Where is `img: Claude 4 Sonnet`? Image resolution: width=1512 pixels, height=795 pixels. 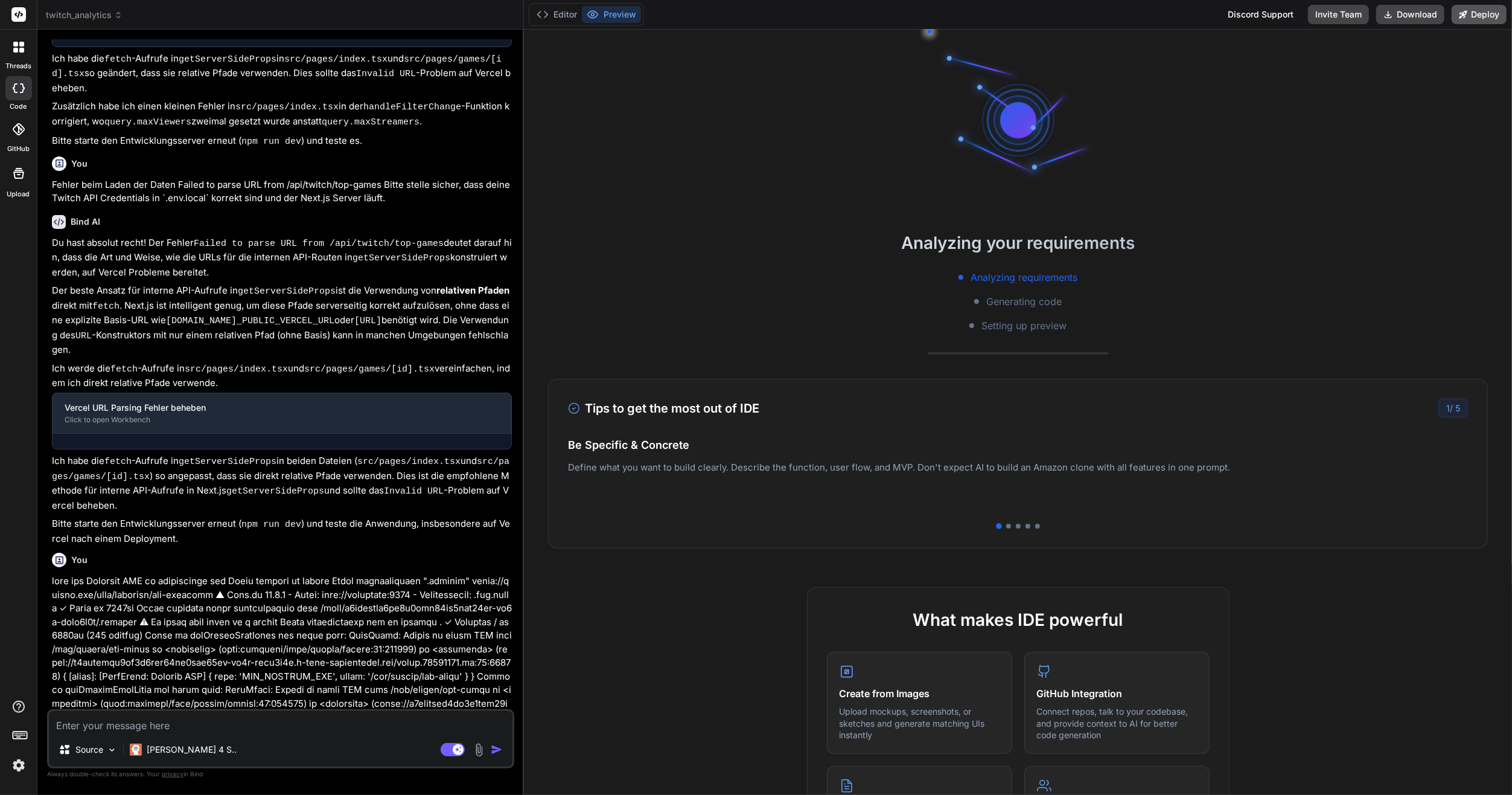
img: Claude 4 Sonnet is located at coordinates (136, 750).